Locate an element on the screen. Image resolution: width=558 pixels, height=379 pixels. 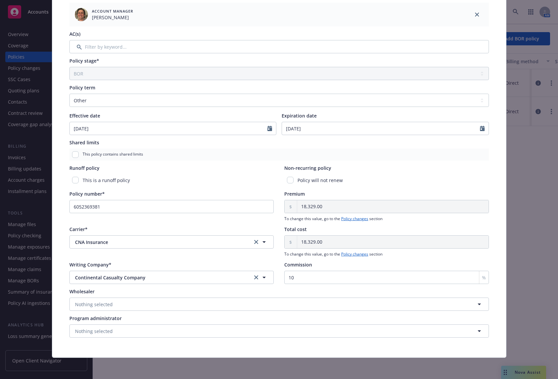
span: Program administrator is located at coordinates (96, 318).